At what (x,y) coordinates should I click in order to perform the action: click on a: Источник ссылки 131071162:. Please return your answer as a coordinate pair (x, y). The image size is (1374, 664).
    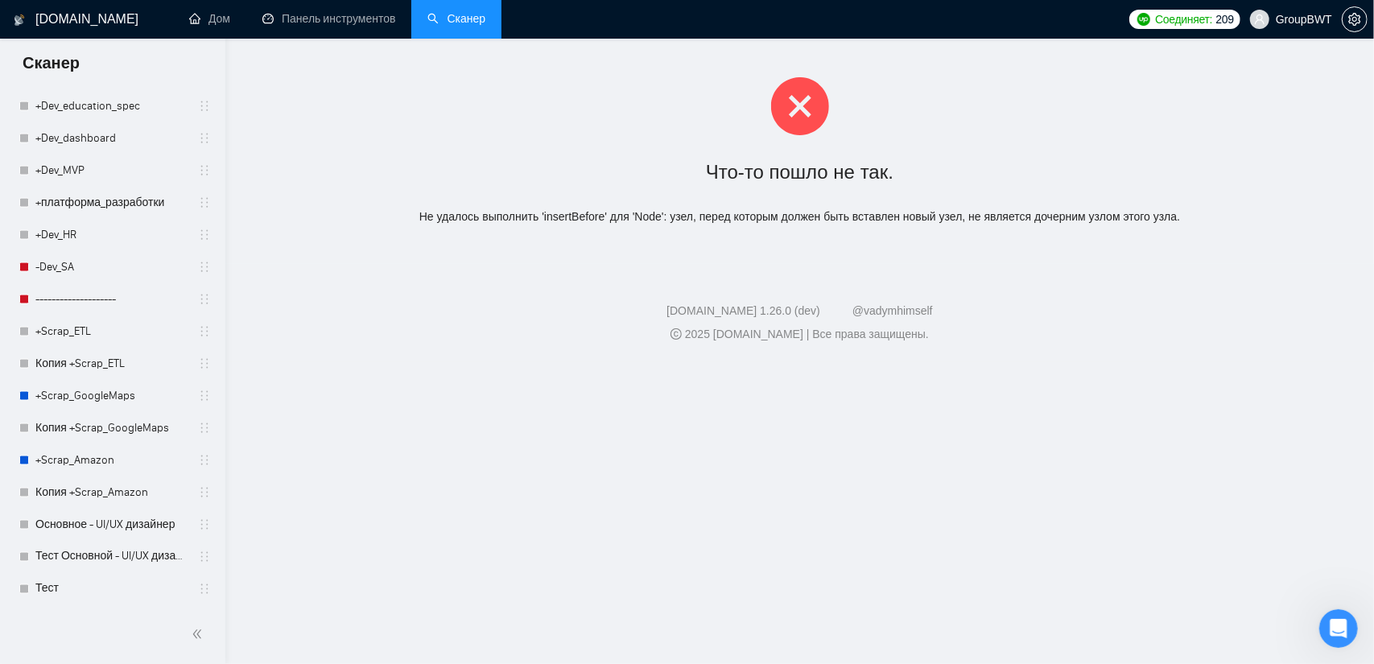
    Looking at the image, I should click on (223, 290).